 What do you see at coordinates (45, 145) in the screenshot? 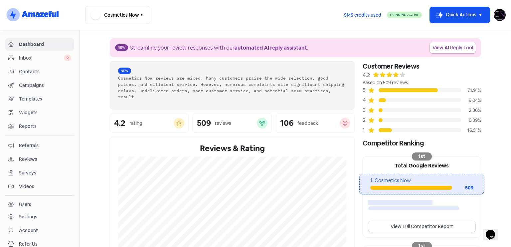
I see `span: Referrals` at bounding box center [45, 145].